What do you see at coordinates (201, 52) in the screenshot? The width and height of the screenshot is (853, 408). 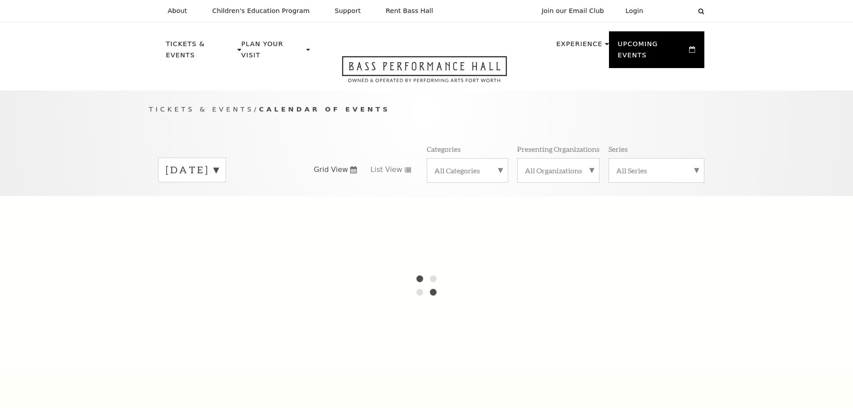 I see `p: Tickets & Events` at bounding box center [201, 52].